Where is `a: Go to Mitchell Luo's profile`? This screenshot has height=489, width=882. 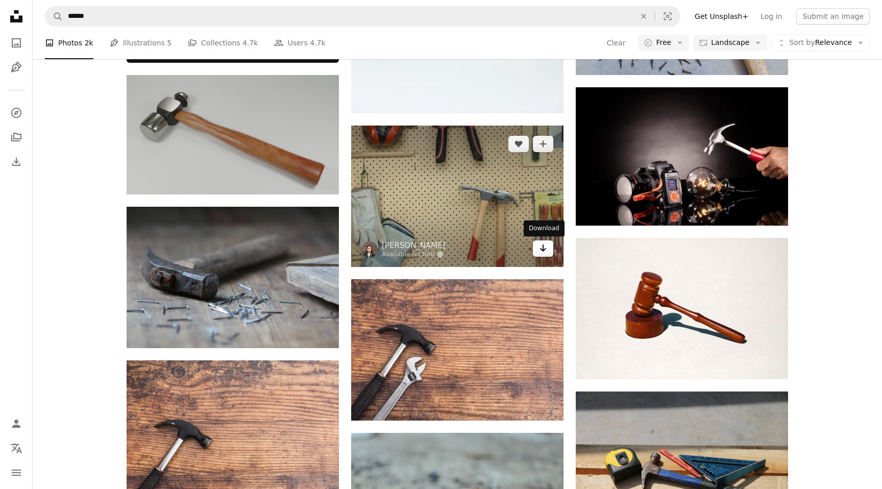
a: Go to Mitchell Luo's profile is located at coordinates (370, 250).